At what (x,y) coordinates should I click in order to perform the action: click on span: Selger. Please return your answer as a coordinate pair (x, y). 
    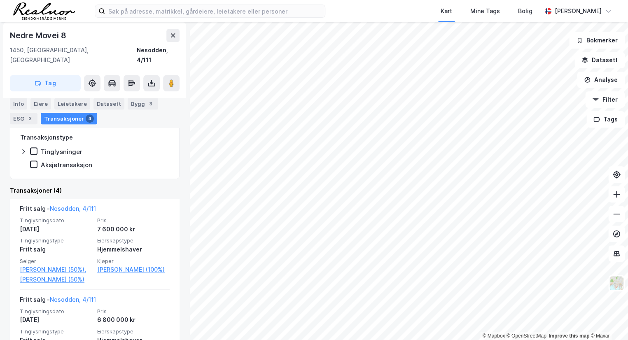
    Looking at the image, I should click on (56, 261).